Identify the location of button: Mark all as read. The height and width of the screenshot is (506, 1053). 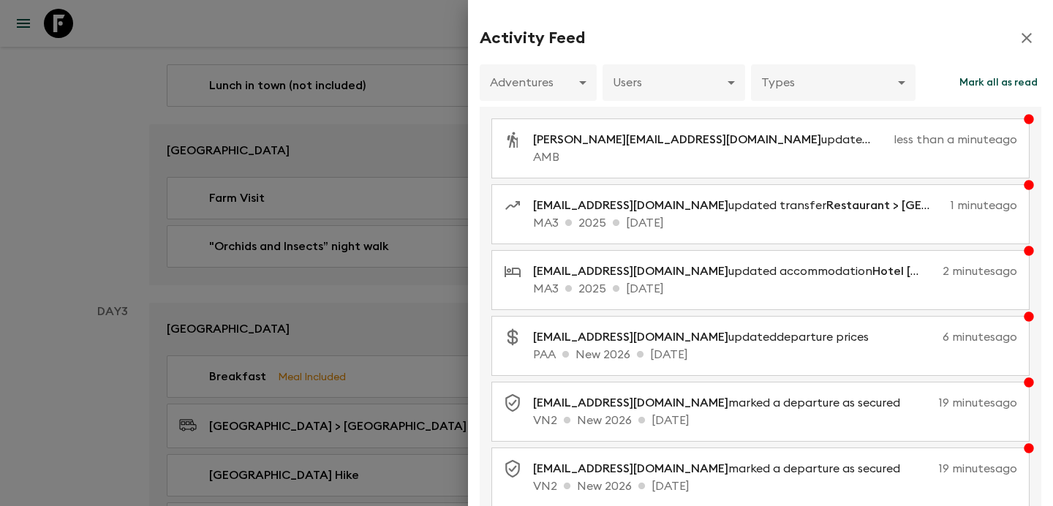
(998, 83).